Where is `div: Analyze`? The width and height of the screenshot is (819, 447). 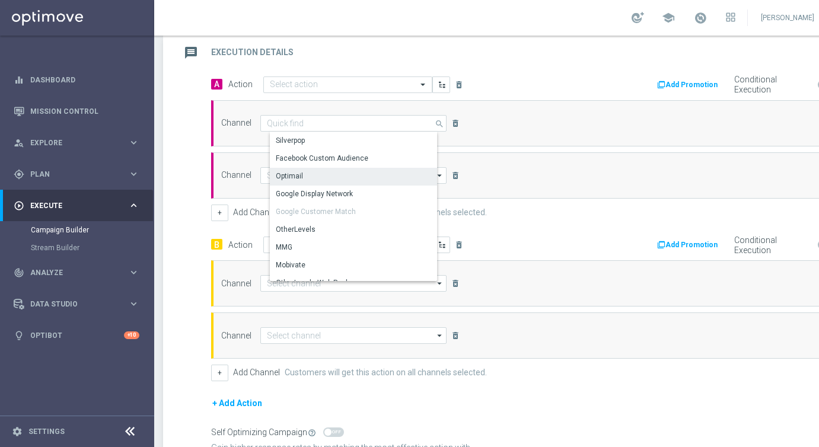
div: Analyze is located at coordinates (71, 273).